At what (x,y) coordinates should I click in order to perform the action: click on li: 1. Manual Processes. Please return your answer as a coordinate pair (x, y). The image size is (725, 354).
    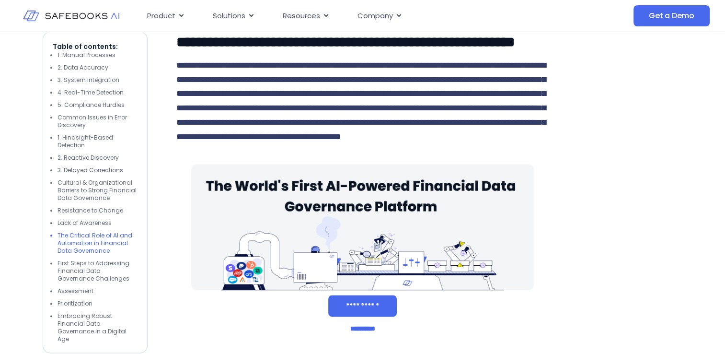
    Looking at the image, I should click on (98, 56).